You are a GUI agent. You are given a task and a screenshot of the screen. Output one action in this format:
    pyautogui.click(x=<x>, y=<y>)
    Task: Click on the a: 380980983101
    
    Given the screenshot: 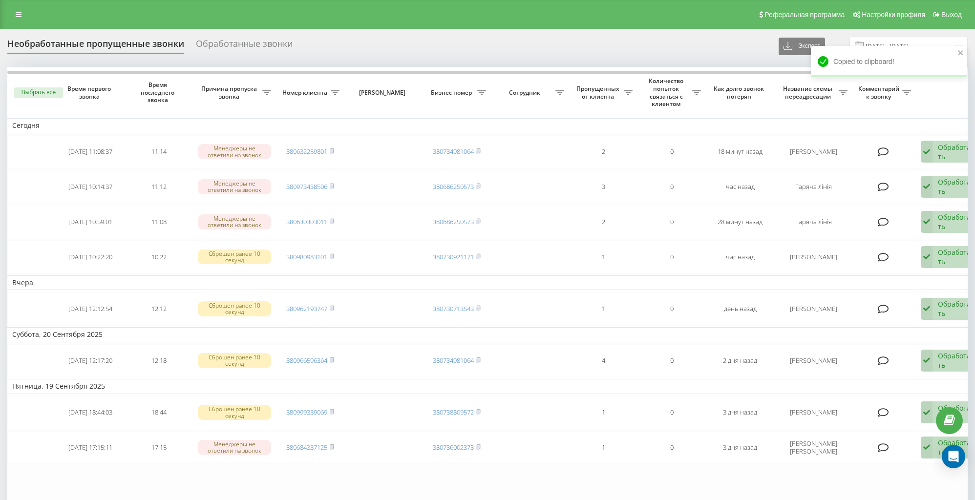 What is the action you would take?
    pyautogui.click(x=307, y=257)
    